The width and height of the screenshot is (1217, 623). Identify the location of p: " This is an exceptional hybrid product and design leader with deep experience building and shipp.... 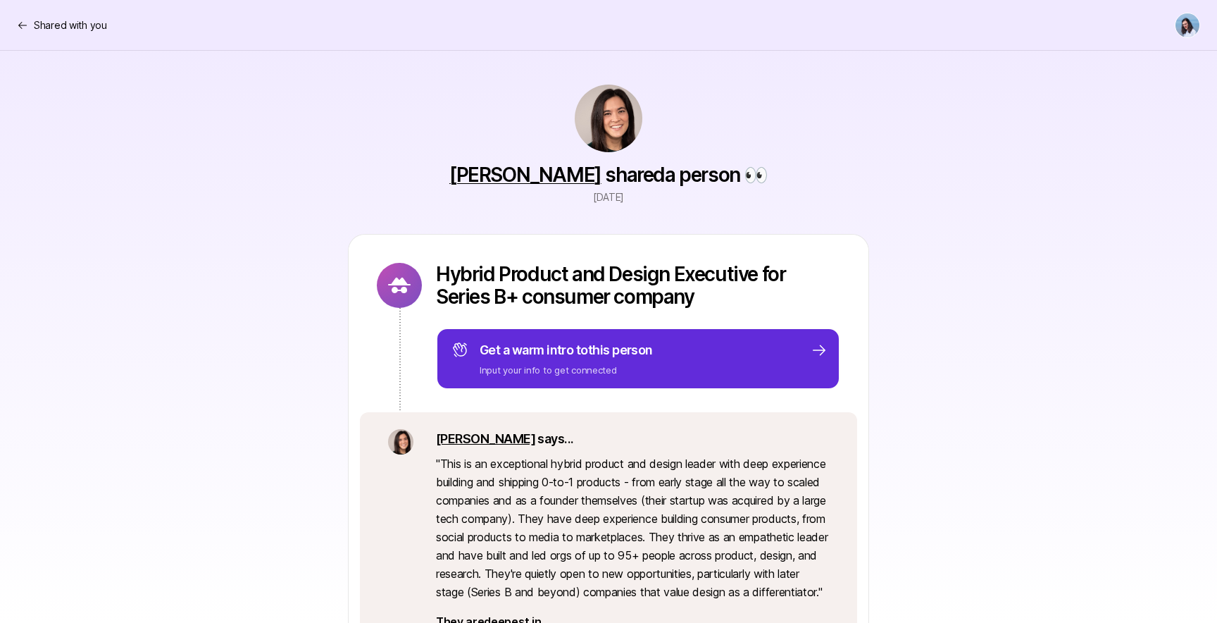
(633, 528).